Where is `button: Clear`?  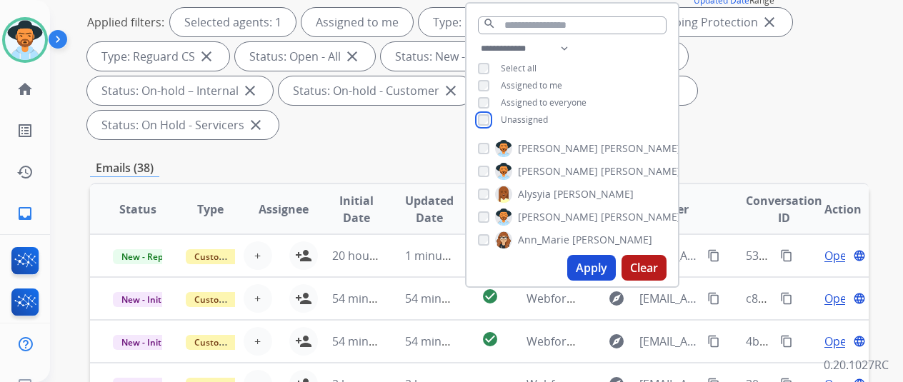
button: Clear is located at coordinates (644, 268).